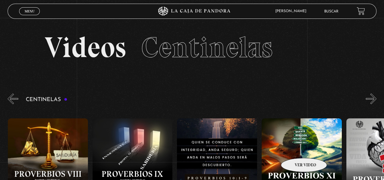  What do you see at coordinates (371, 99) in the screenshot?
I see `button: Next` at bounding box center [371, 99].